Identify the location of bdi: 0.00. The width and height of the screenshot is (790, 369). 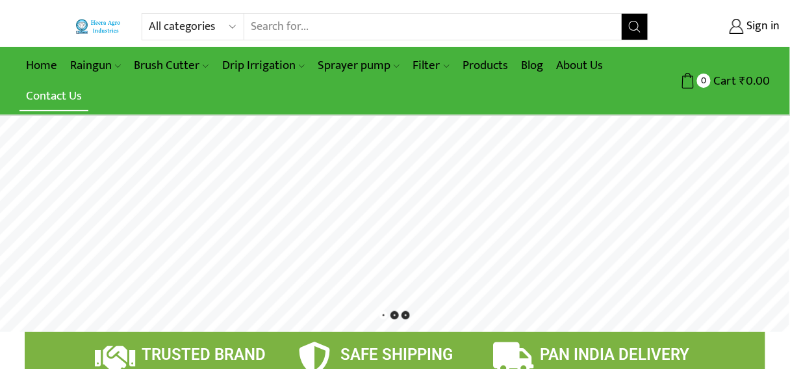
(755, 81).